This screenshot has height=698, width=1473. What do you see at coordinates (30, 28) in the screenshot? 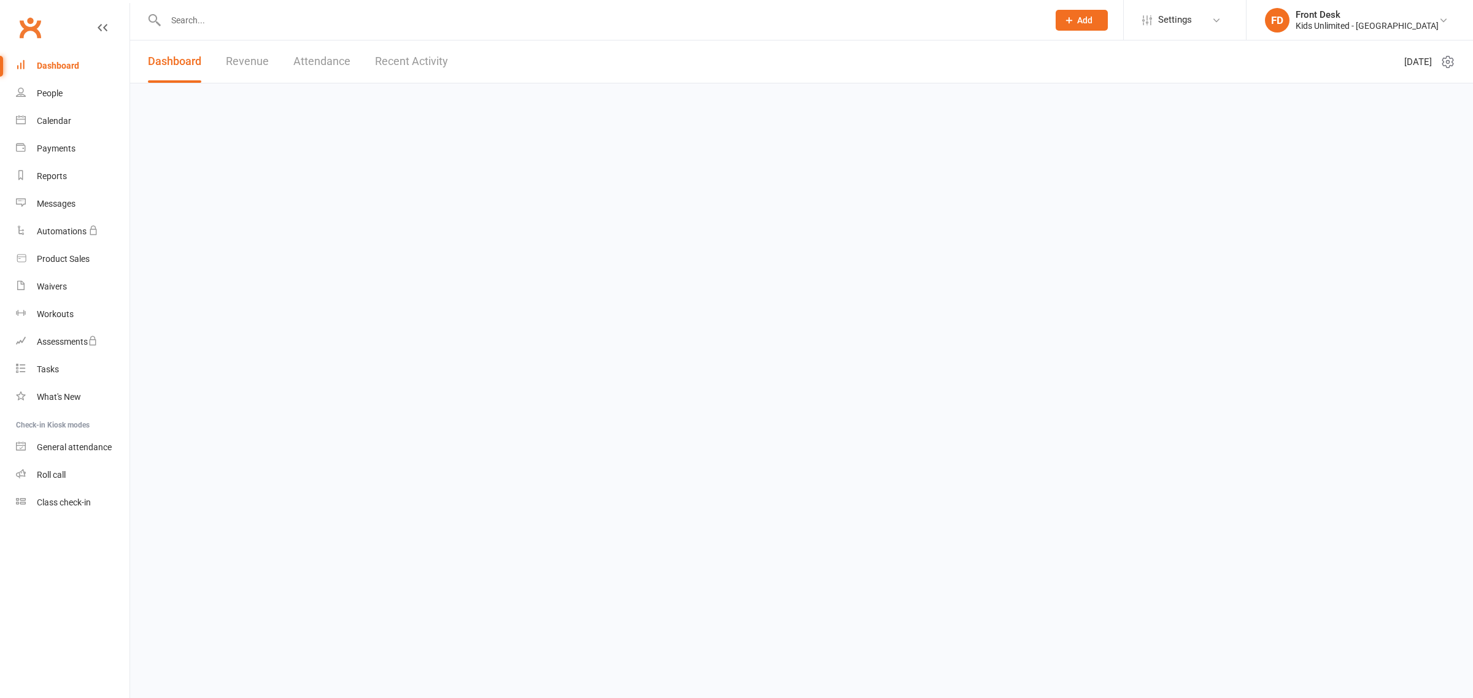
I see `a: Clubworx` at bounding box center [30, 28].